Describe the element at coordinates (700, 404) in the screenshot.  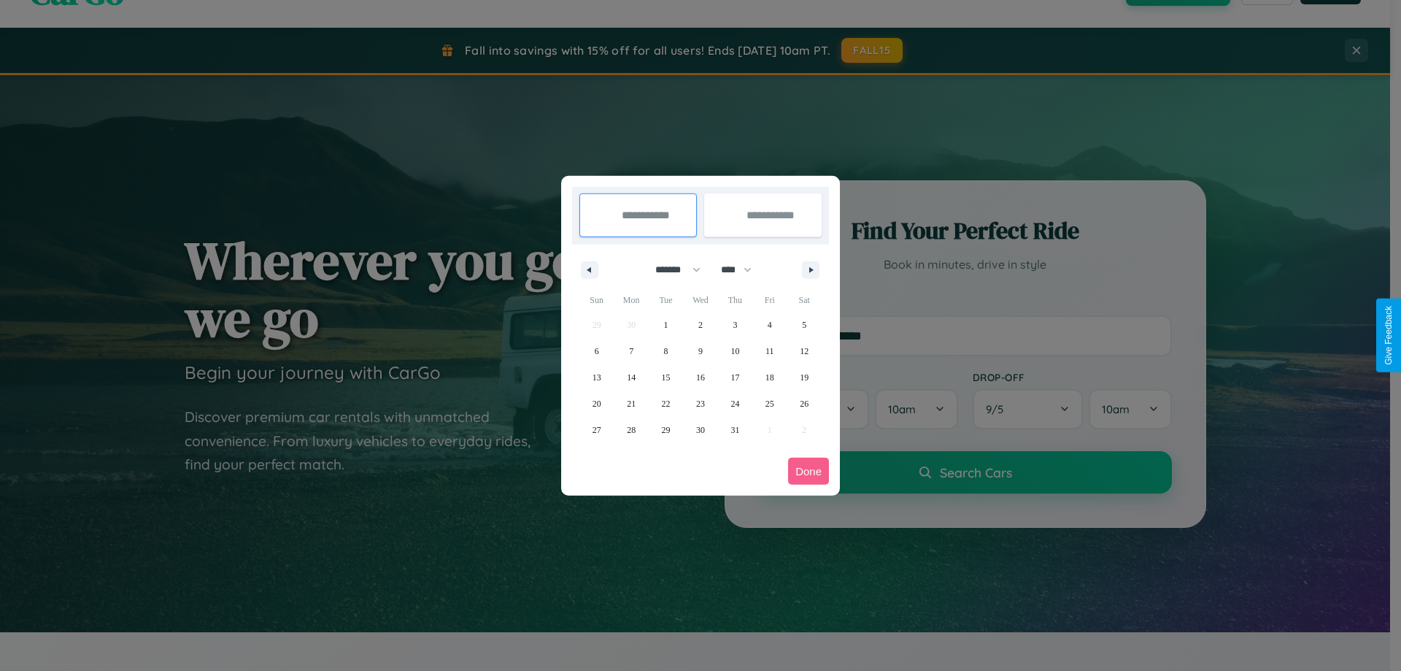
I see `button: 23` at that location.